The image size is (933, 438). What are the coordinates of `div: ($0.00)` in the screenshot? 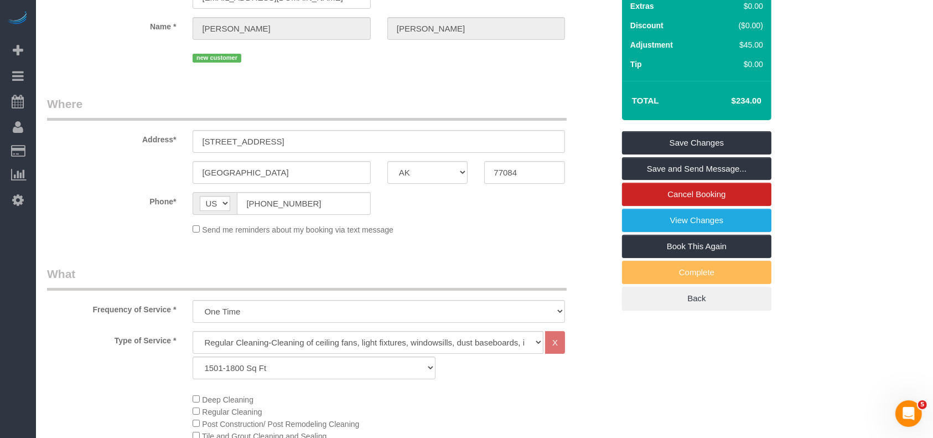 It's located at (737, 25).